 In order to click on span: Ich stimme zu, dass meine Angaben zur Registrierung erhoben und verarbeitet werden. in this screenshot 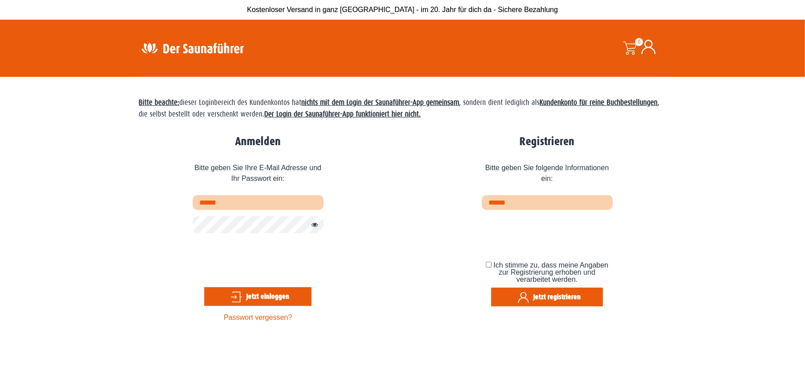, I will do `click(550, 272)`.